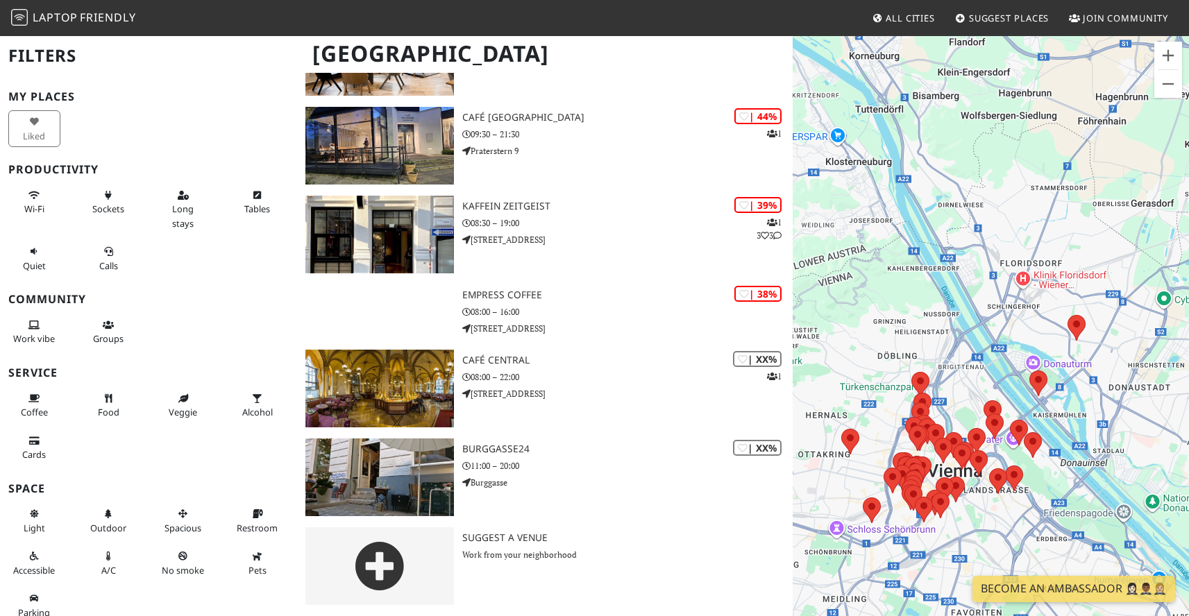 Image resolution: width=1189 pixels, height=616 pixels. What do you see at coordinates (183, 209) in the screenshot?
I see `button: Long stays` at bounding box center [183, 209].